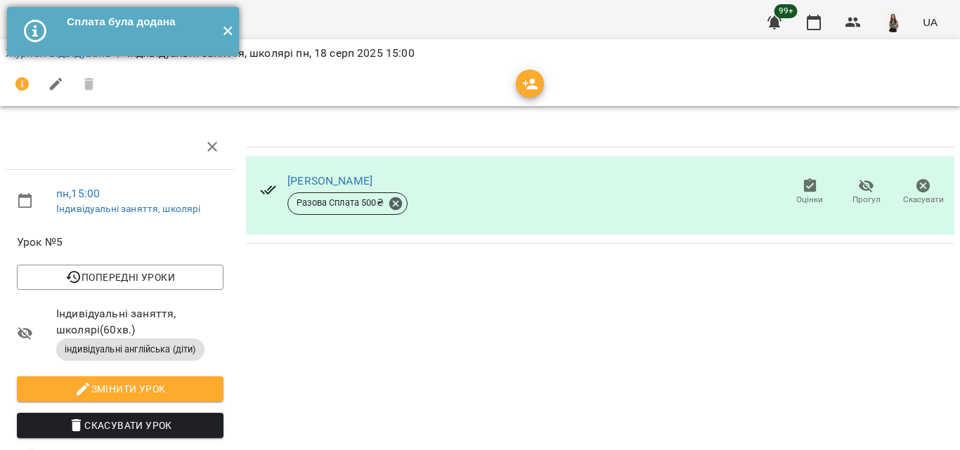 Image resolution: width=960 pixels, height=450 pixels. What do you see at coordinates (120, 278) in the screenshot?
I see `button: Попередні уроки` at bounding box center [120, 278].